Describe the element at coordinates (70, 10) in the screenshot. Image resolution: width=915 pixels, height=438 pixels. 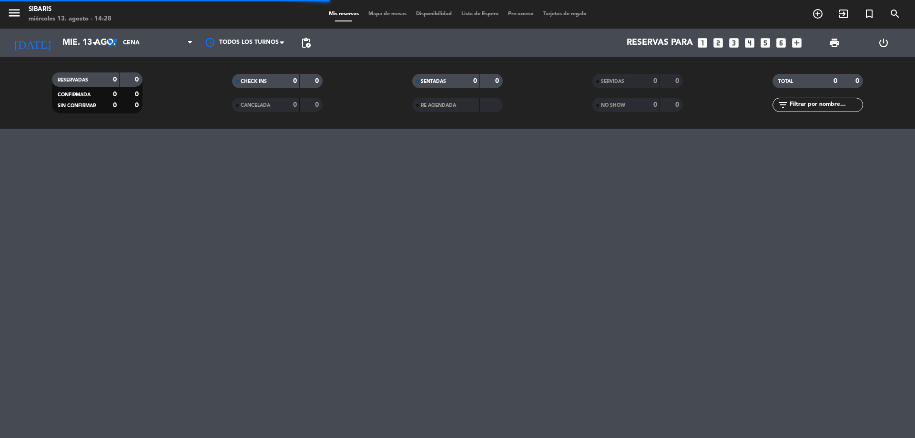
I see `div: sibaris` at that location.